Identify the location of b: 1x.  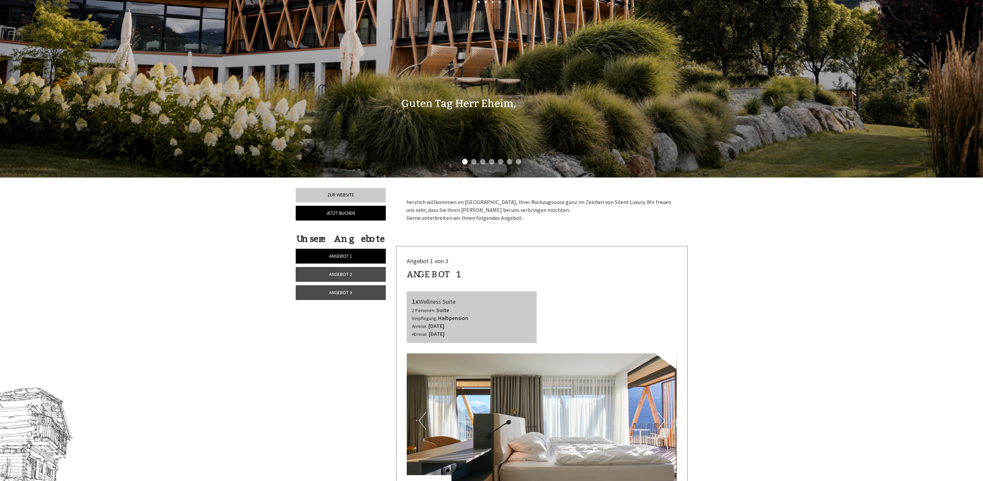
(415, 301).